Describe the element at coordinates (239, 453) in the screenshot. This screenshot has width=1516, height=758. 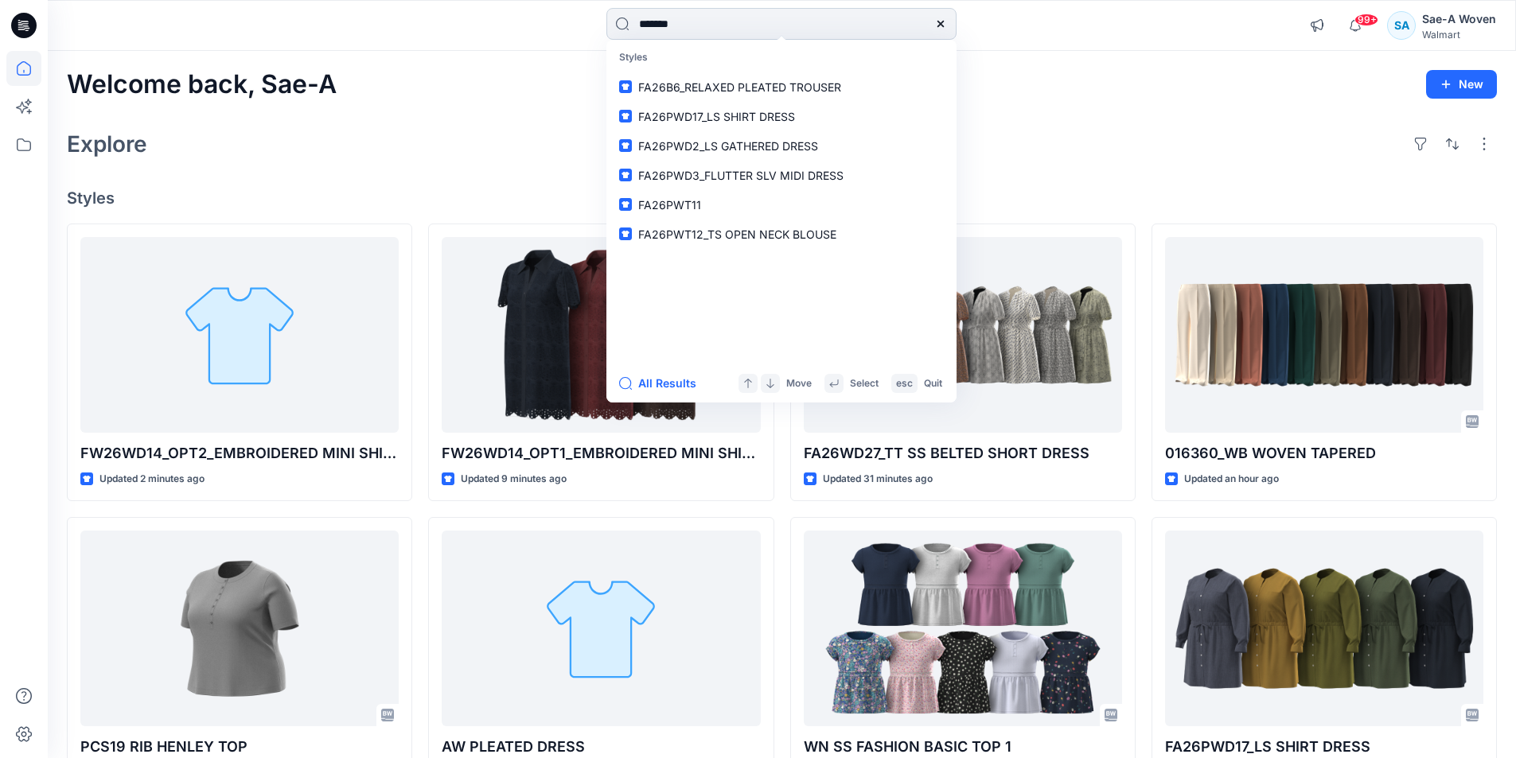
I see `p: FW26WD14_OPT2_EMBROIDERED MINI SHIRTDRESS` at that location.